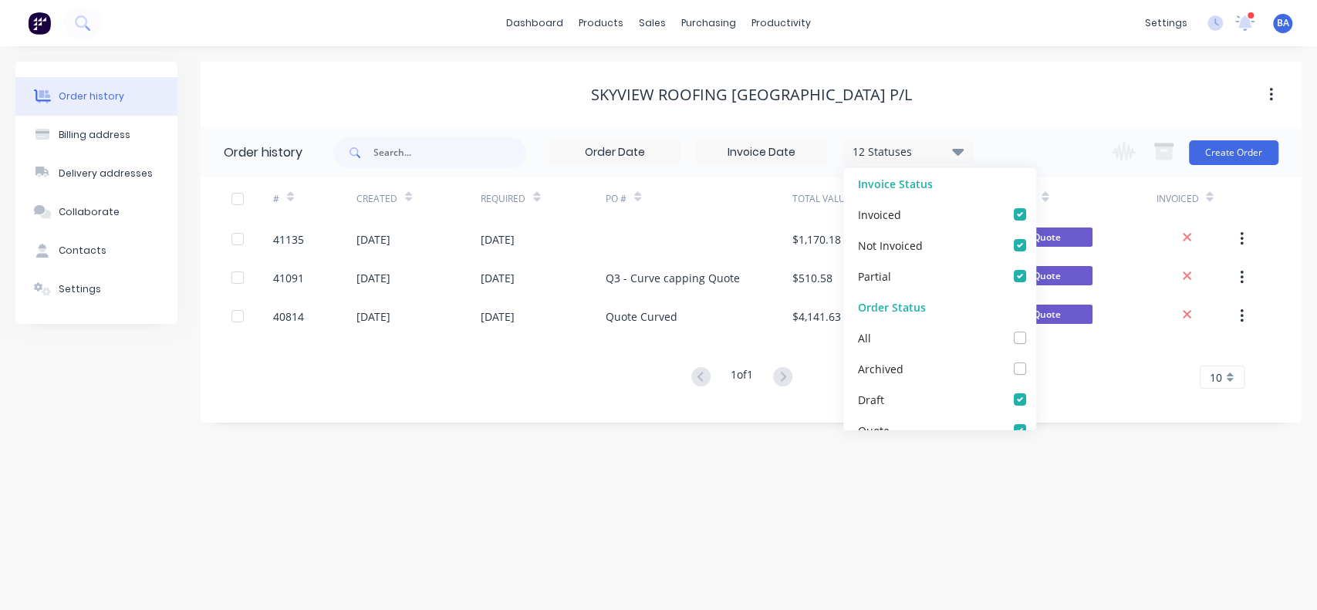  I want to click on div: All, so click(864, 337).